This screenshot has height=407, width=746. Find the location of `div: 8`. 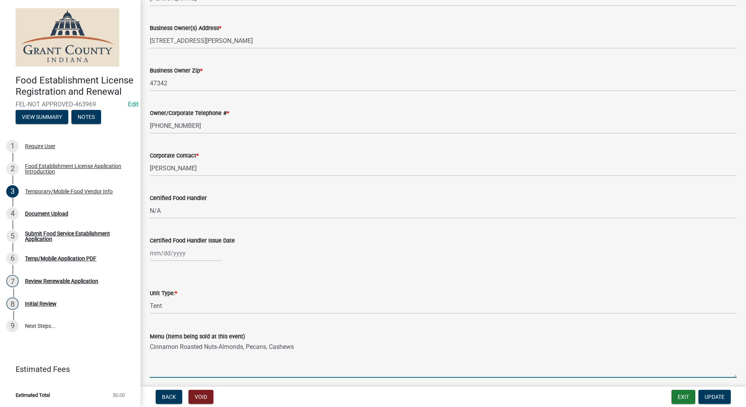

div: 8 is located at coordinates (12, 304).